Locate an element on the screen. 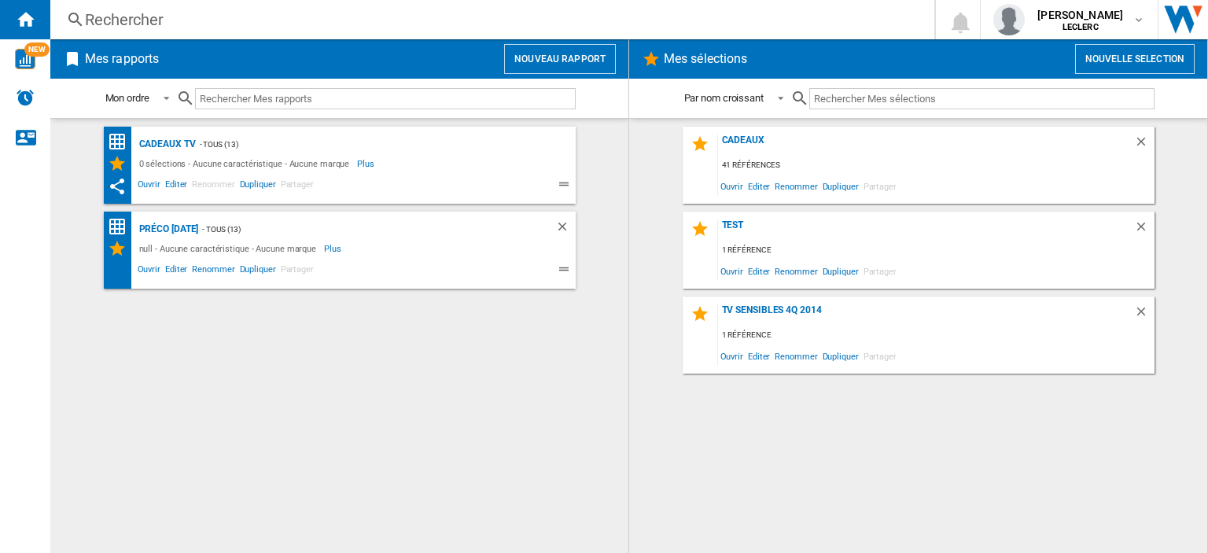  input: Rechercher Mes sélections is located at coordinates (982, 98).